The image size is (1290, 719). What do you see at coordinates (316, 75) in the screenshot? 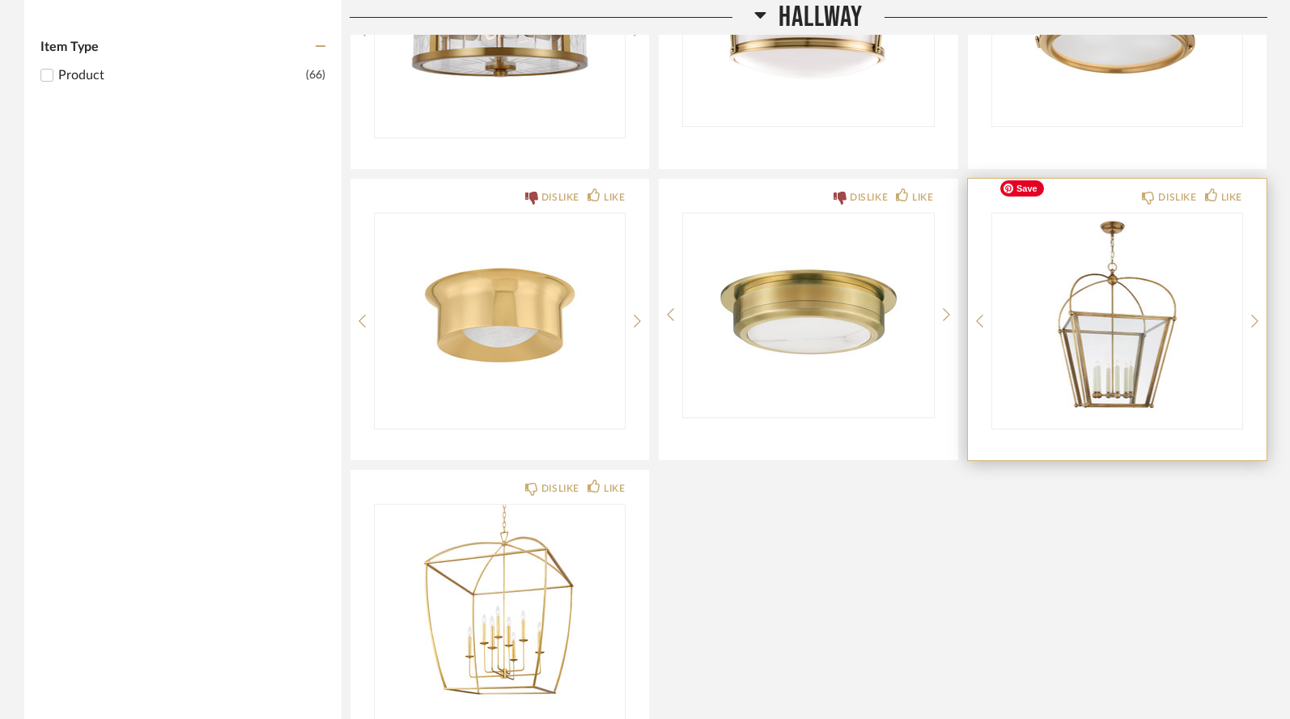
I see `div: (66)` at bounding box center [316, 75].